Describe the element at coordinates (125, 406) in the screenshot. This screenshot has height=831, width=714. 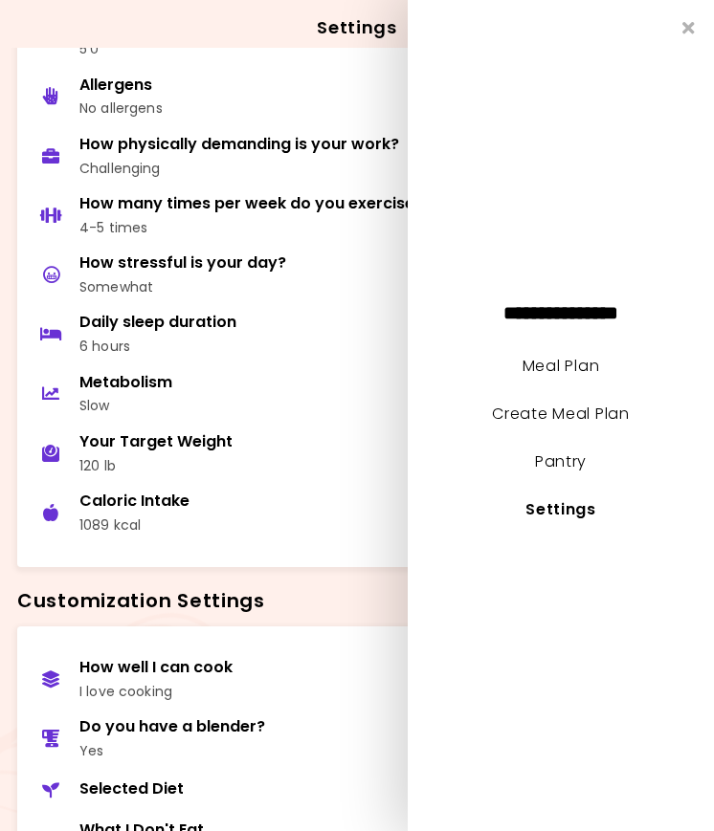
I see `div: Slow` at that location.